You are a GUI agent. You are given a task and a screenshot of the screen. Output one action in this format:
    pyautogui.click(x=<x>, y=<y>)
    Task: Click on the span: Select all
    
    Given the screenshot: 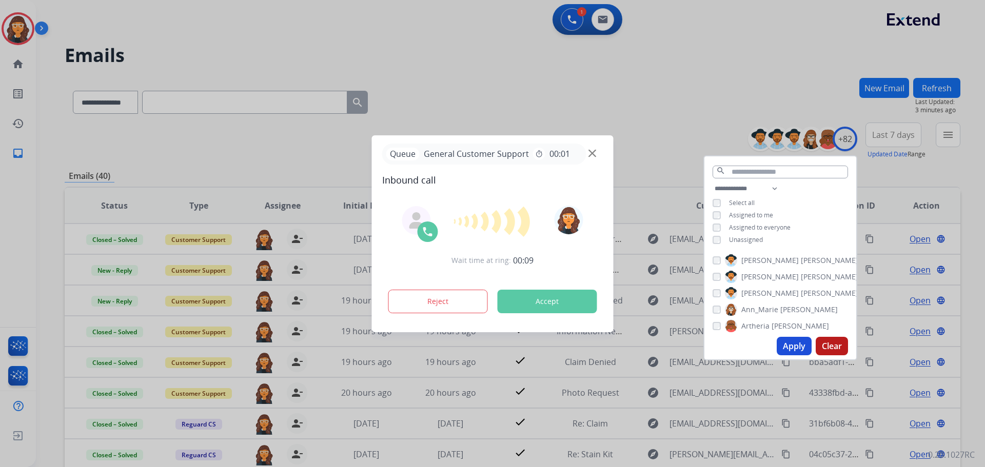 What is the action you would take?
    pyautogui.click(x=741, y=203)
    